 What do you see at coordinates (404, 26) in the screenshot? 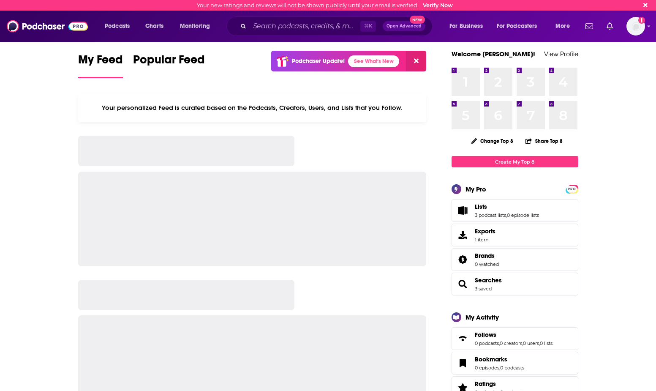
I see `span: Open Advanced` at bounding box center [404, 26].